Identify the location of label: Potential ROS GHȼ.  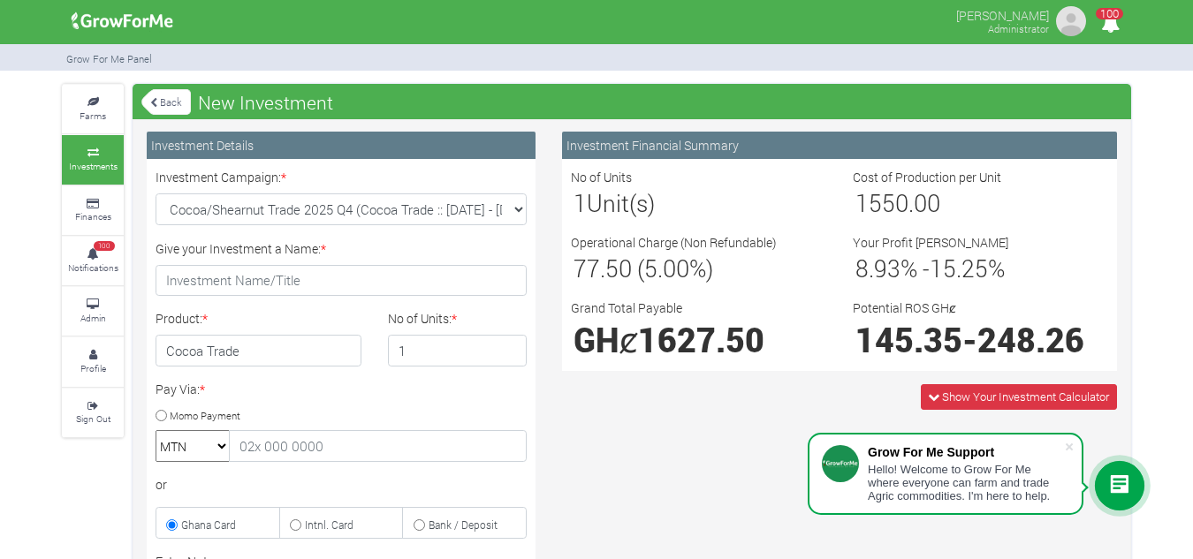
(904, 307).